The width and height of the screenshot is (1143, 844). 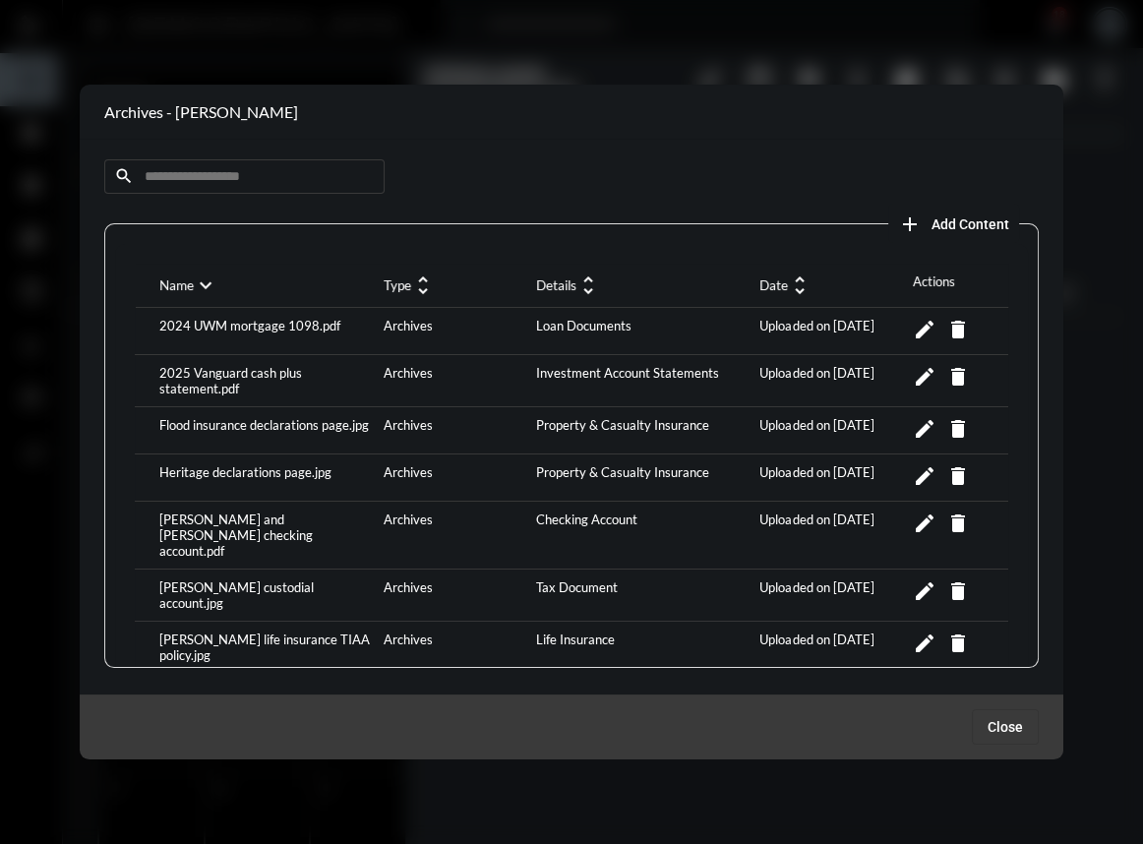 What do you see at coordinates (644, 595) in the screenshot?
I see `div: Tax Document` at bounding box center [644, 595].